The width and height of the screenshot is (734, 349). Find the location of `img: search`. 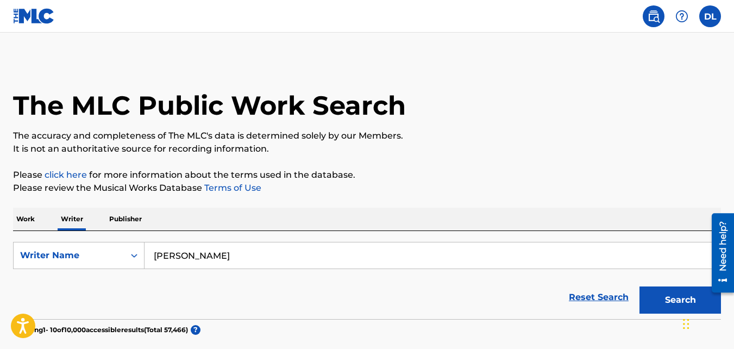

img: search is located at coordinates (654, 16).